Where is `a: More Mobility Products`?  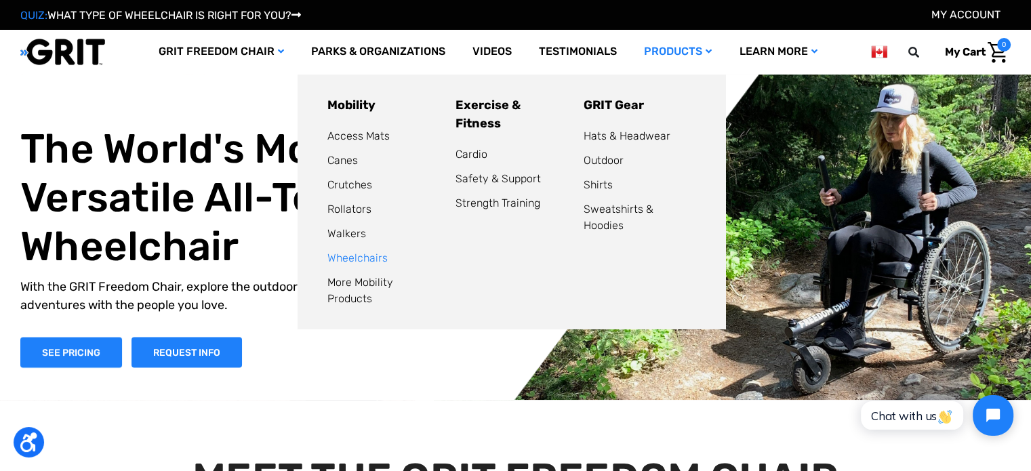 a: More Mobility Products is located at coordinates (360, 290).